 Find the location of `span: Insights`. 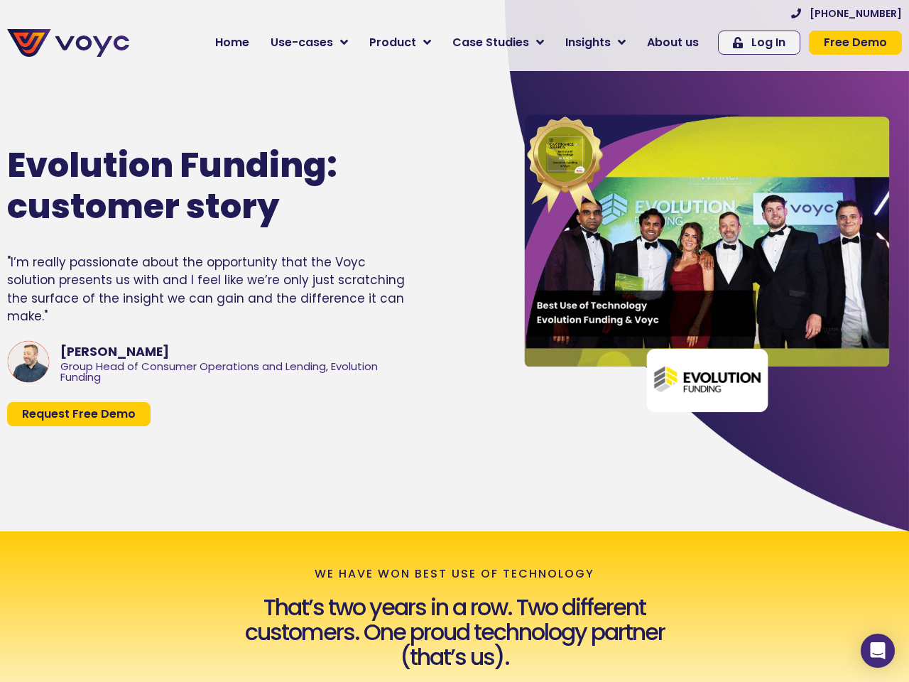

span: Insights is located at coordinates (588, 43).